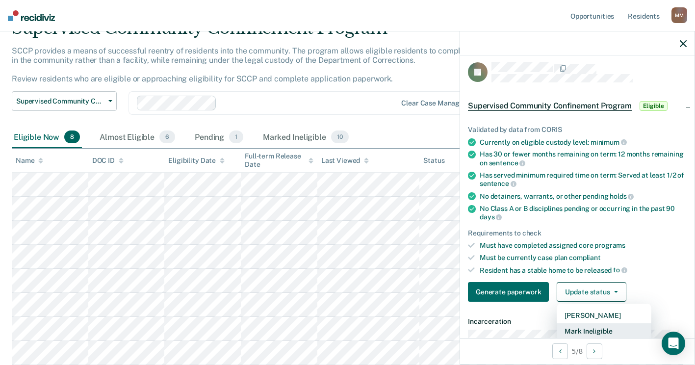 The height and width of the screenshot is (365, 695). I want to click on div: Eligibility Date, so click(196, 160).